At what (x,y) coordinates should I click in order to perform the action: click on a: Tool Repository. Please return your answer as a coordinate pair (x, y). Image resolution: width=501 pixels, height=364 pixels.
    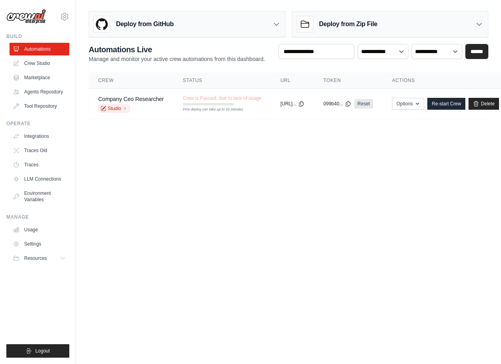
    Looking at the image, I should click on (39, 106).